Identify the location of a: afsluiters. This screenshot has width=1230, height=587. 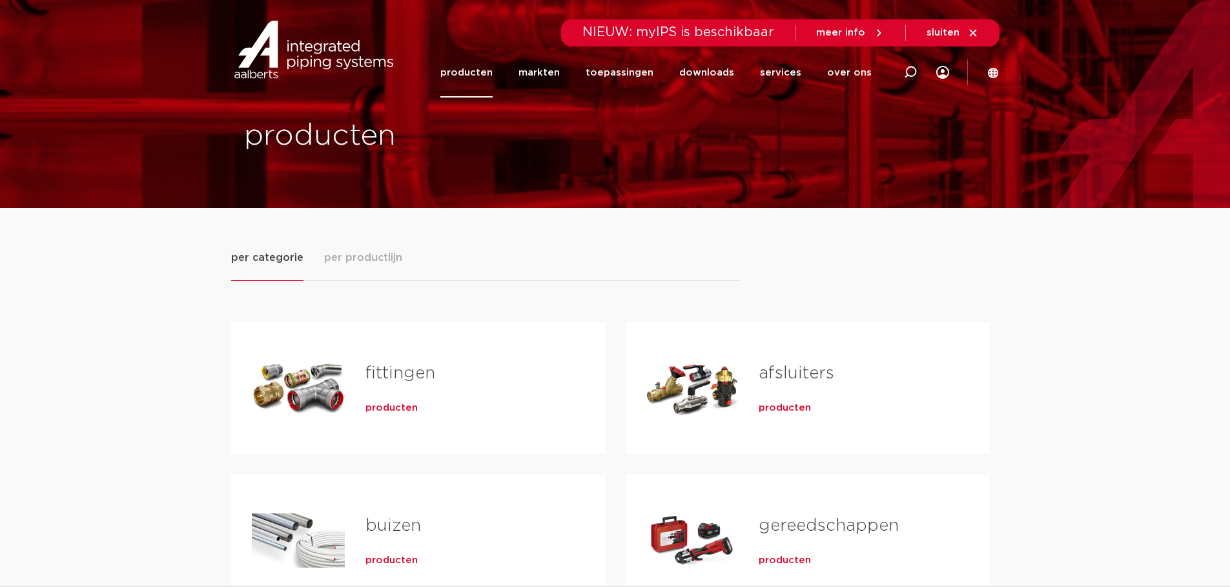
(796, 373).